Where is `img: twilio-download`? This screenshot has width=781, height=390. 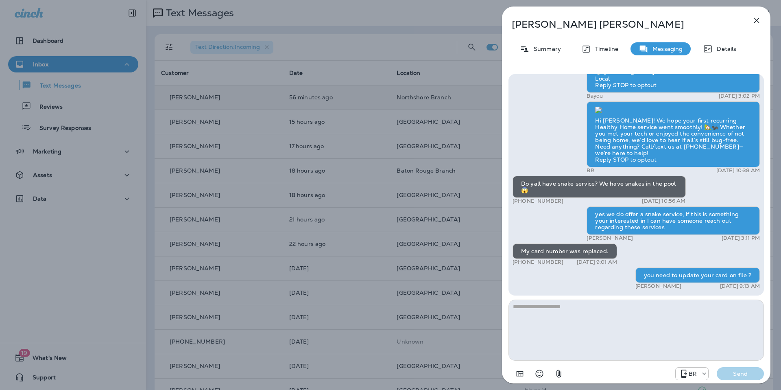
img: twilio-download is located at coordinates (599, 110).